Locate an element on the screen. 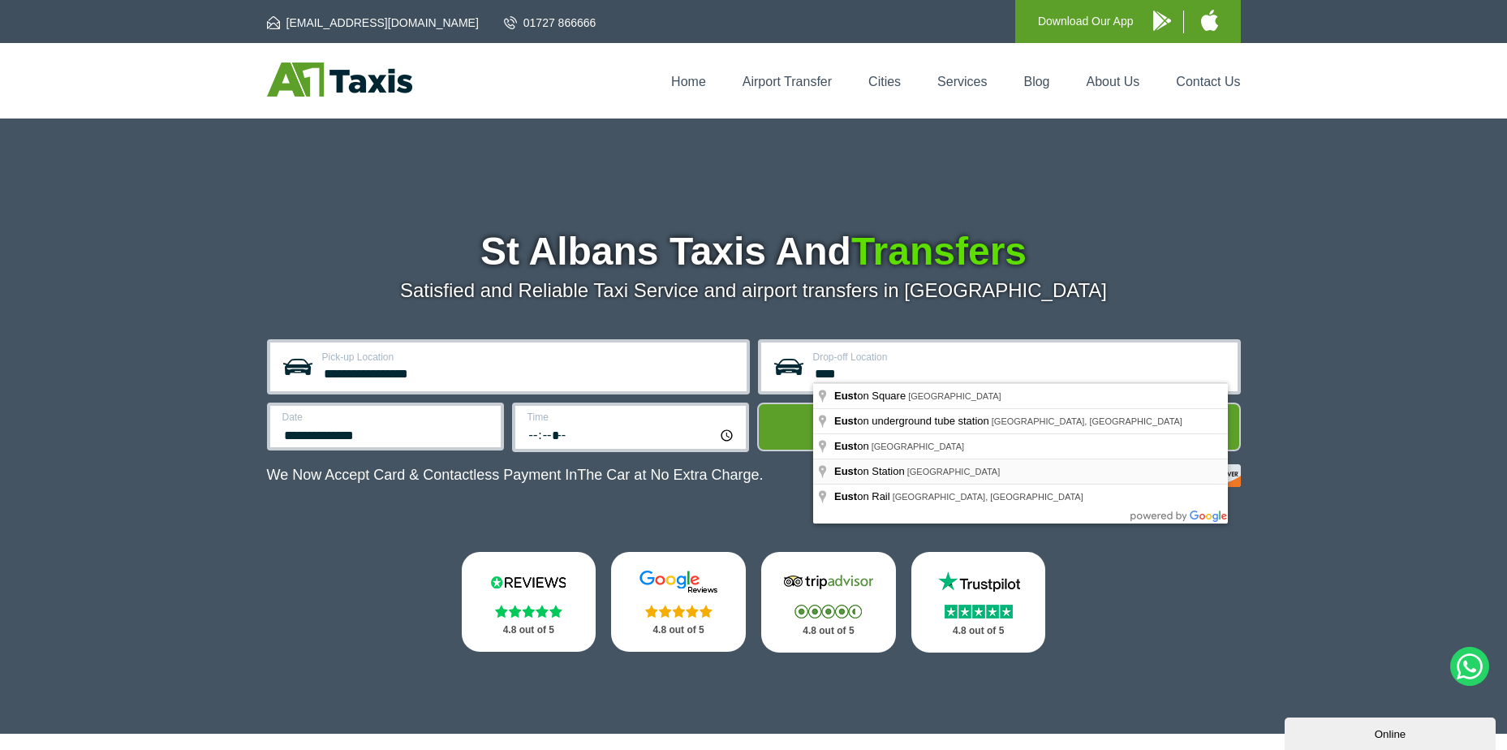 This screenshot has width=1507, height=750. label: Time is located at coordinates (631, 417).